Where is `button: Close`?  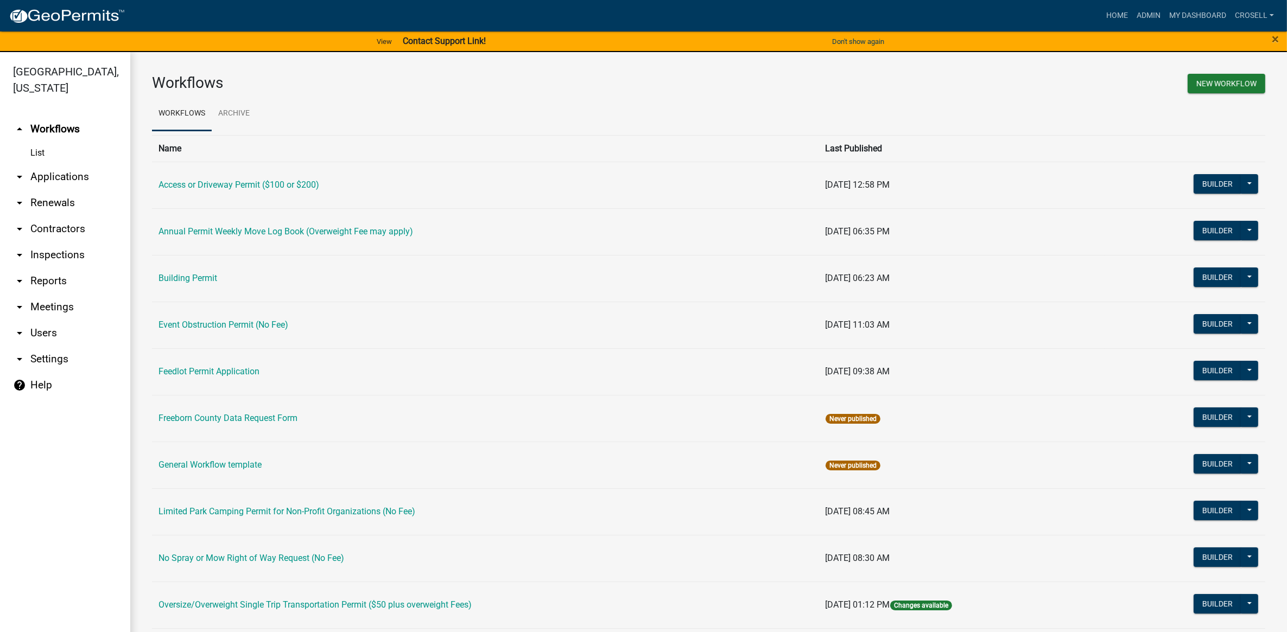
button: Close is located at coordinates (1275, 39).